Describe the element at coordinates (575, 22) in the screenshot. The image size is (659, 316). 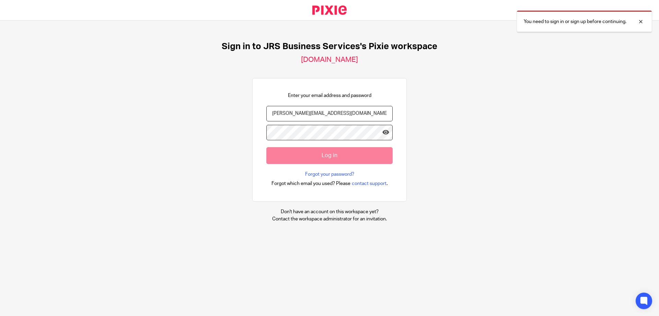
I see `p: You need to sign in or sign up before continuing.` at that location.